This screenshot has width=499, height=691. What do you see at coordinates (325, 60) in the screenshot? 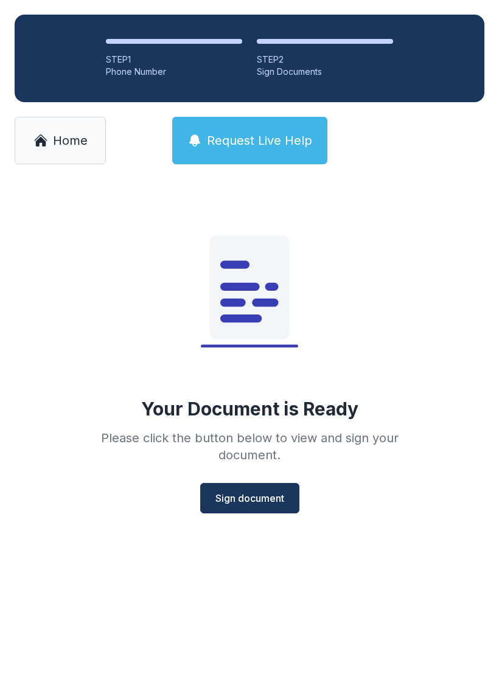
I see `div: STEP 2` at bounding box center [325, 60].